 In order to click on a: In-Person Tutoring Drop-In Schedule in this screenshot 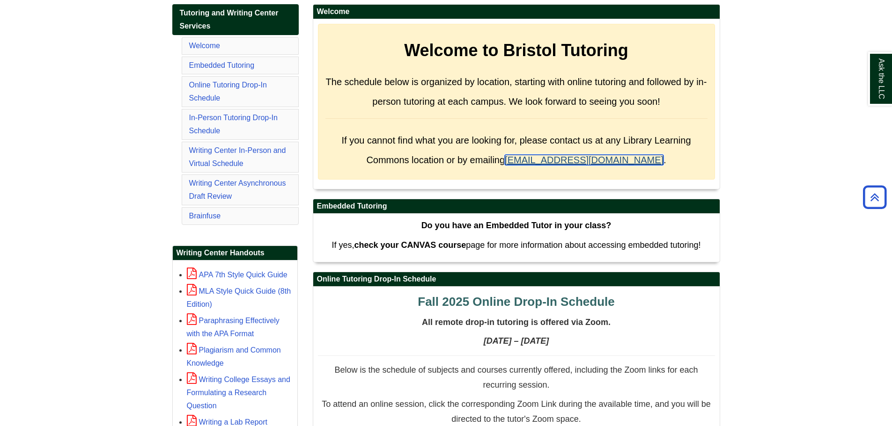, I will do `click(233, 124)`.